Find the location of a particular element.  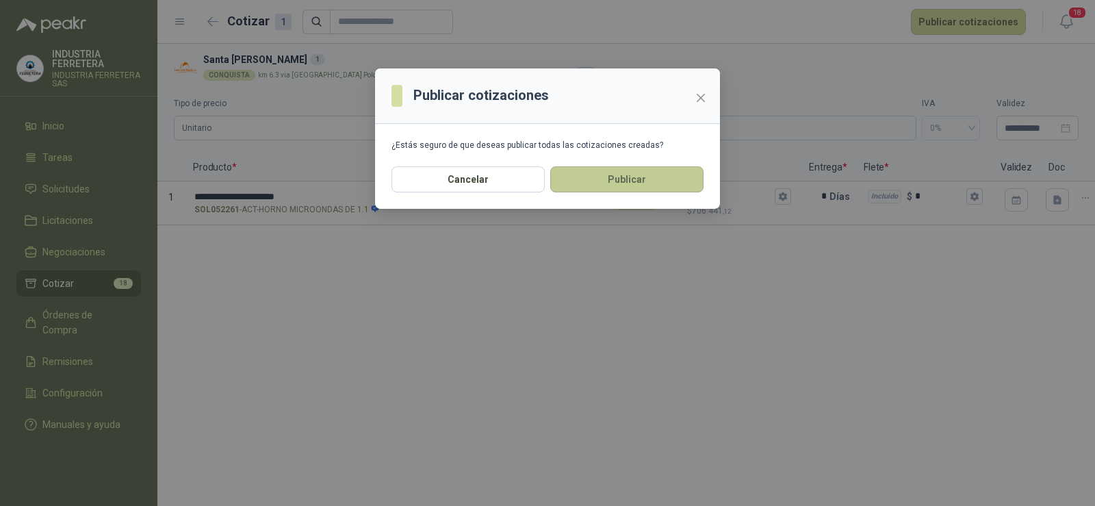

button: Publicar is located at coordinates (627, 179).